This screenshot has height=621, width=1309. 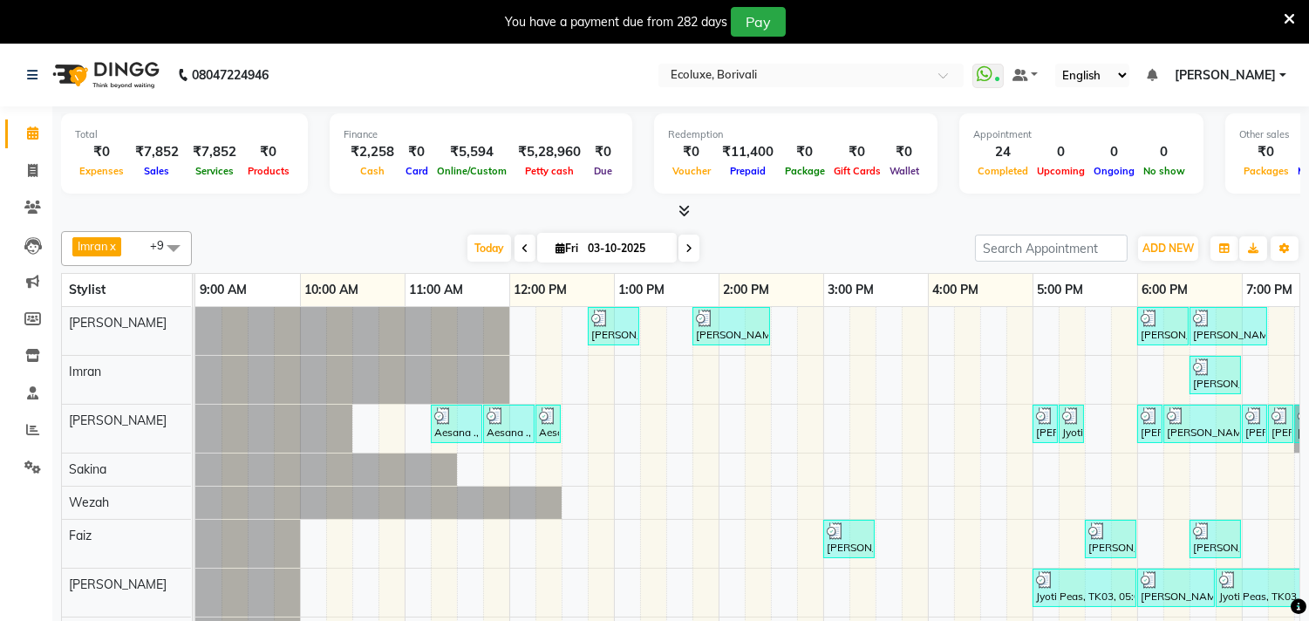 I want to click on input: Search Appointment, so click(x=1051, y=248).